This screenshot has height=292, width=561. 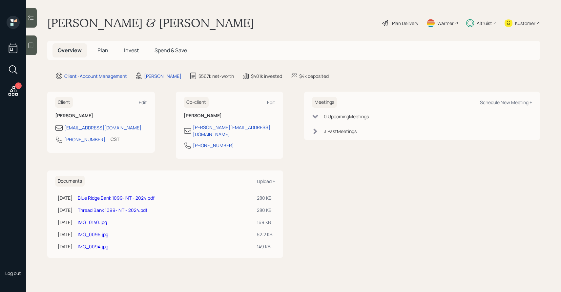 I want to click on a: IMG_0140.jpg, so click(x=92, y=222).